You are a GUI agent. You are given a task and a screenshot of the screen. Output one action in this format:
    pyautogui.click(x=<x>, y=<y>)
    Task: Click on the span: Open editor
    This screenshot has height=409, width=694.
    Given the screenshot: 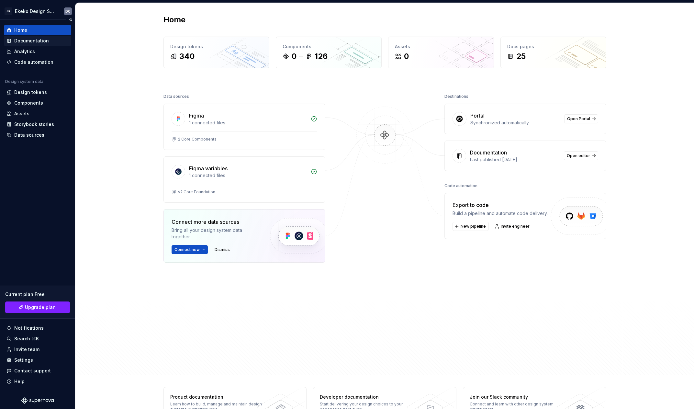 What is the action you would take?
    pyautogui.click(x=578, y=156)
    